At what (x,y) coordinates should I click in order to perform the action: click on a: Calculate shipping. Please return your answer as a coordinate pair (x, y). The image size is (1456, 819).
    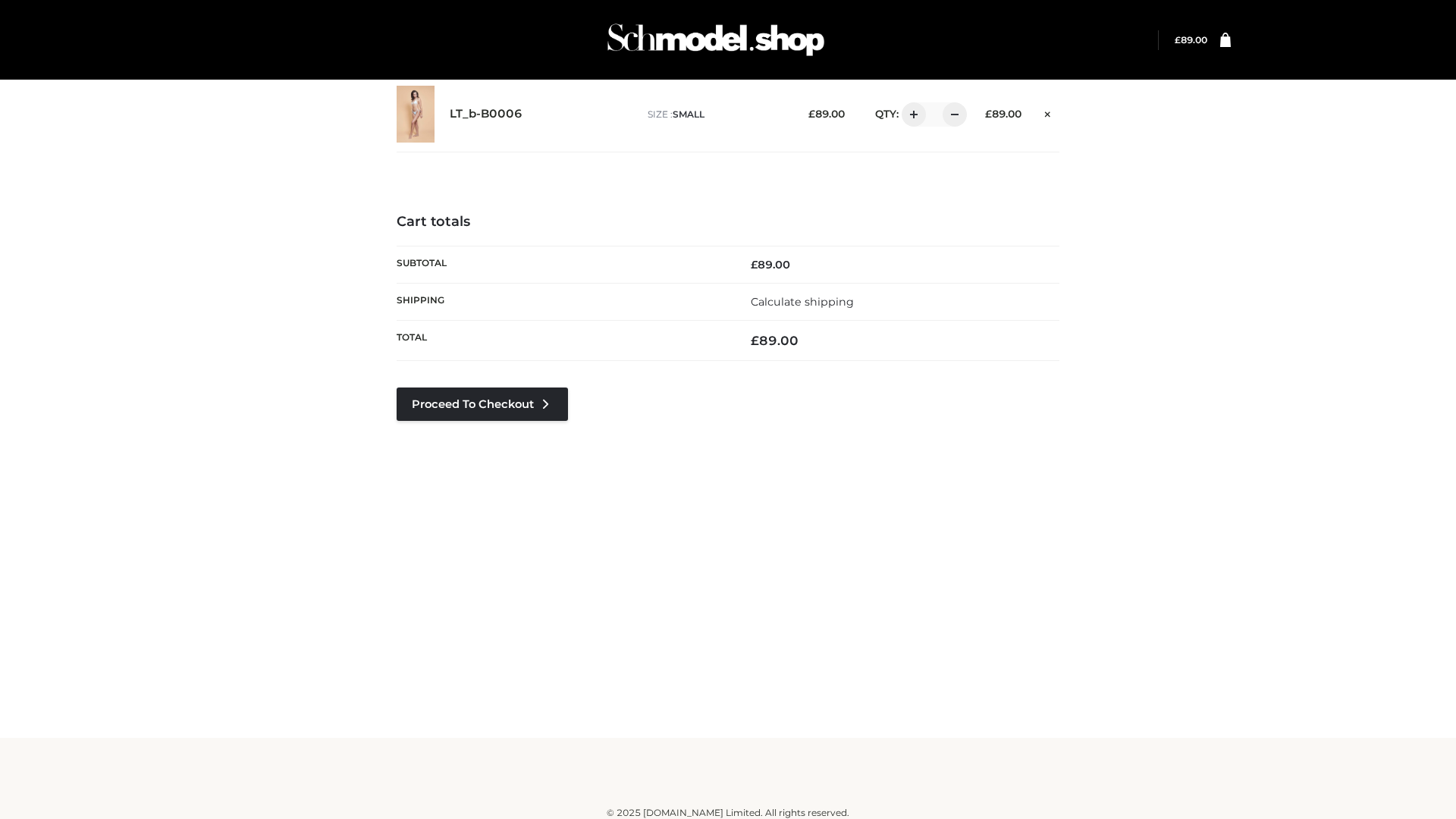
    Looking at the image, I should click on (803, 302).